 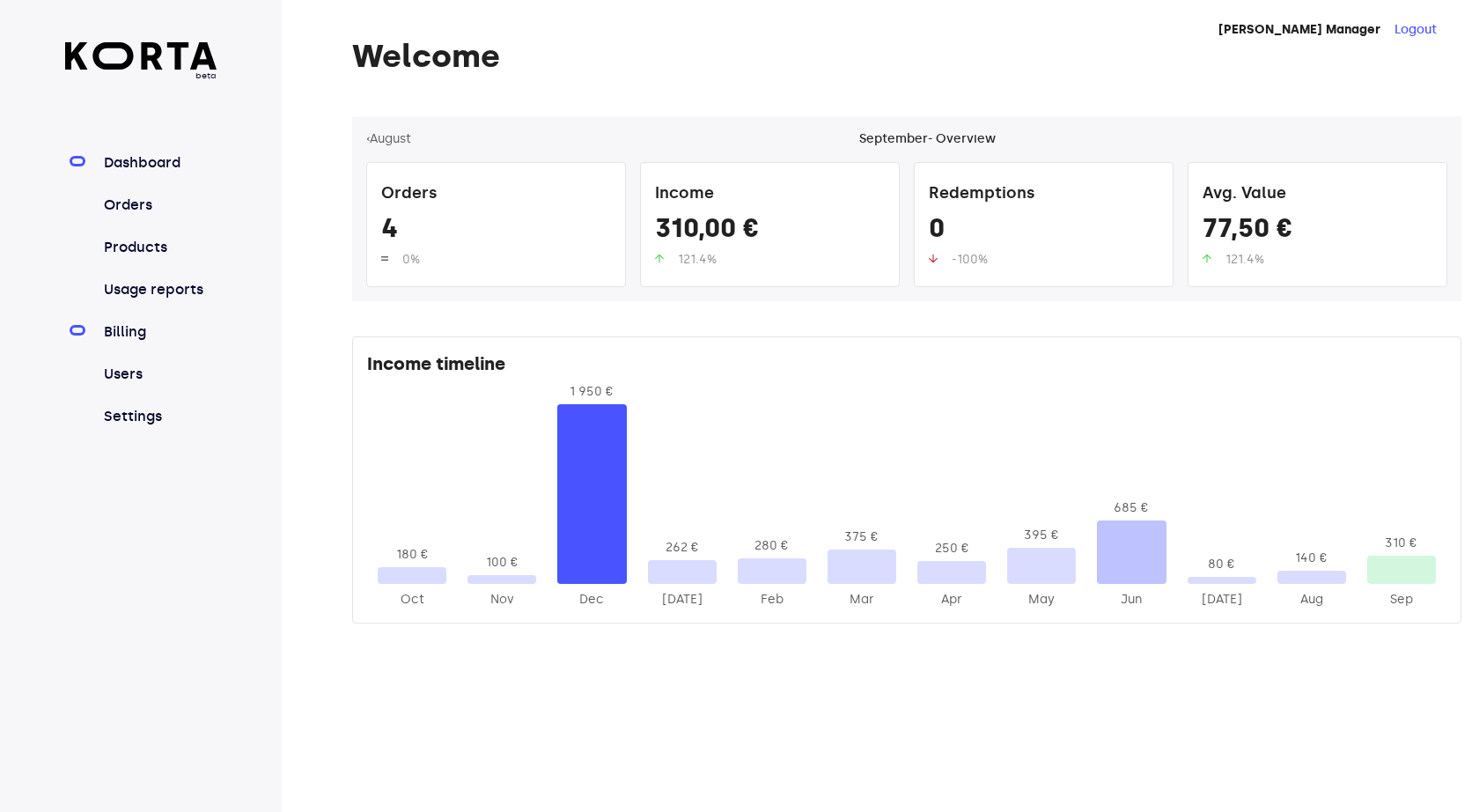 What do you see at coordinates (159, 416) in the screenshot?
I see `a: Settings` at bounding box center [159, 416].